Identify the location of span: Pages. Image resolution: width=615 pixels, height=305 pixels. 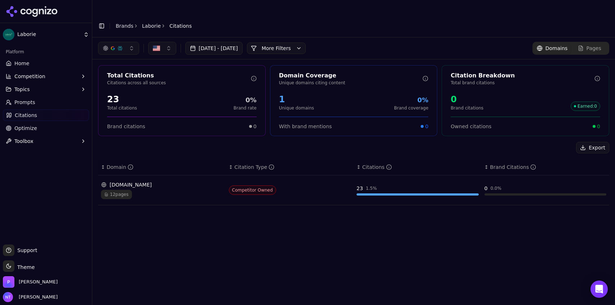
(594, 48).